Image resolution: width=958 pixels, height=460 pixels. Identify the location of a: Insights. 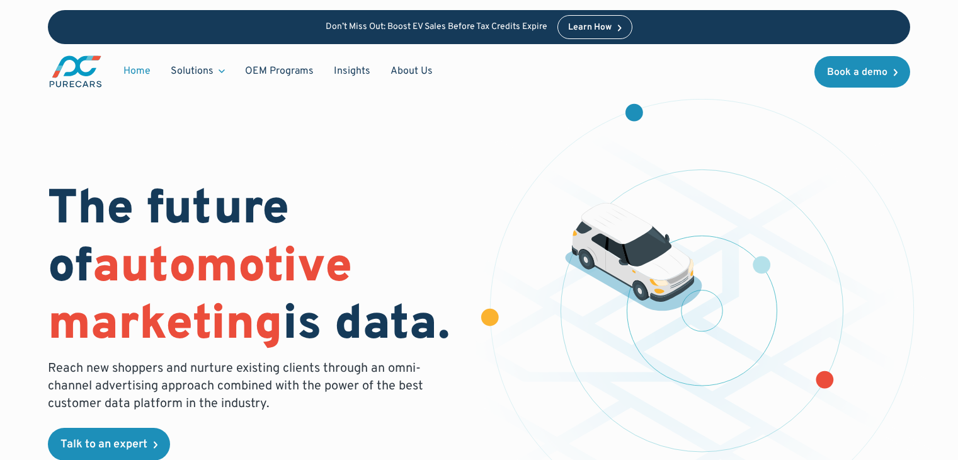
(352, 71).